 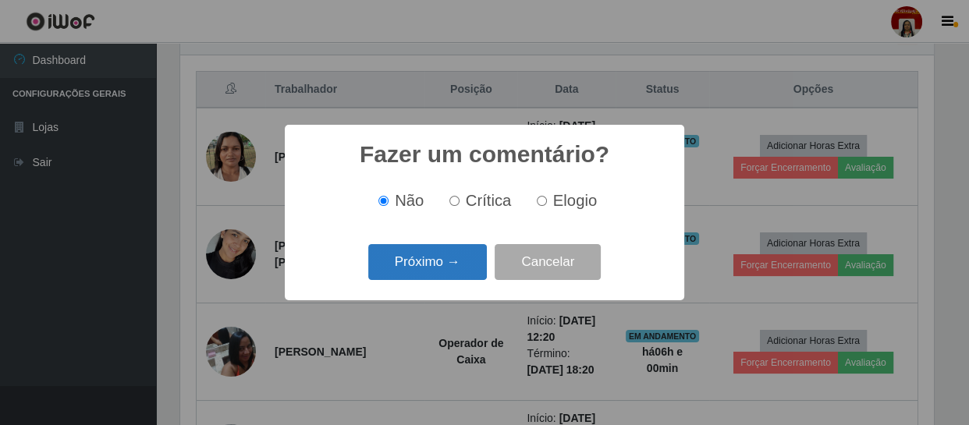 What do you see at coordinates (485, 154) in the screenshot?
I see `h2: Fazer um comentário?` at bounding box center [485, 154].